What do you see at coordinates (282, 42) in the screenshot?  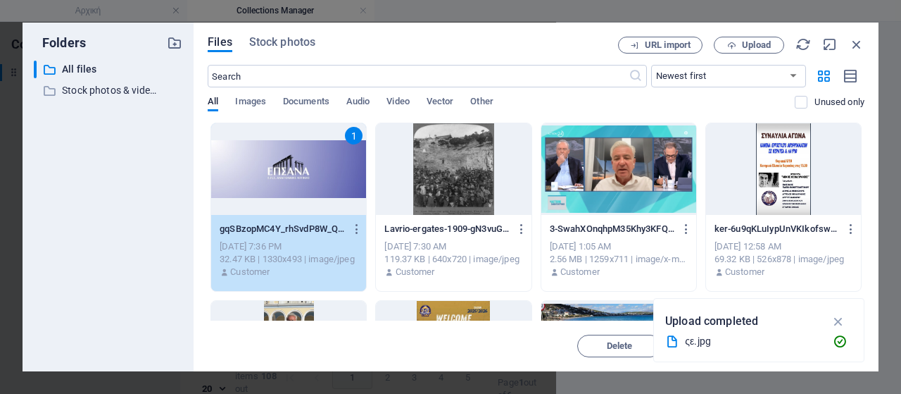 I see `span: Stock photos` at bounding box center [282, 42].